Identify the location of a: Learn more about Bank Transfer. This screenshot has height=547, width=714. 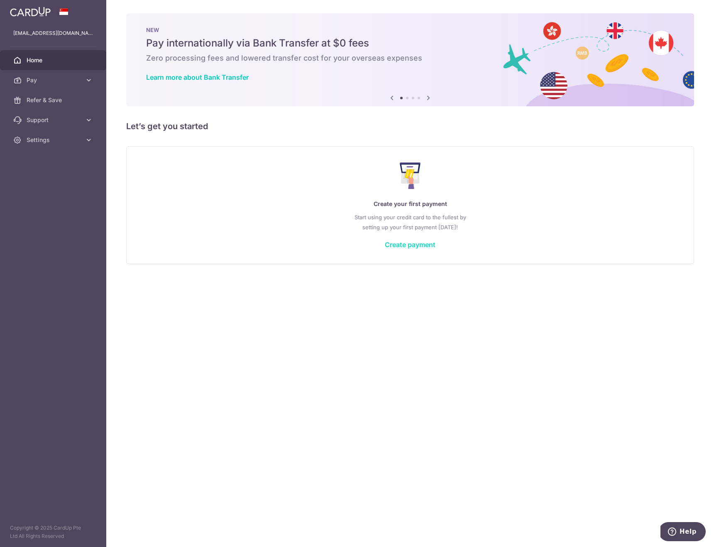
(197, 77).